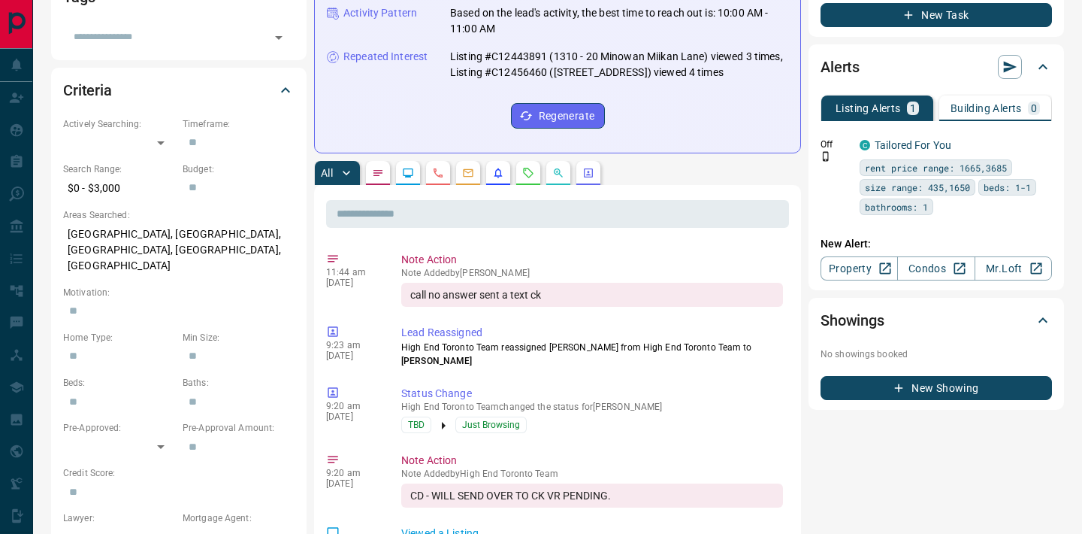  What do you see at coordinates (238, 337) in the screenshot?
I see `p: Min Size:` at bounding box center [238, 337].